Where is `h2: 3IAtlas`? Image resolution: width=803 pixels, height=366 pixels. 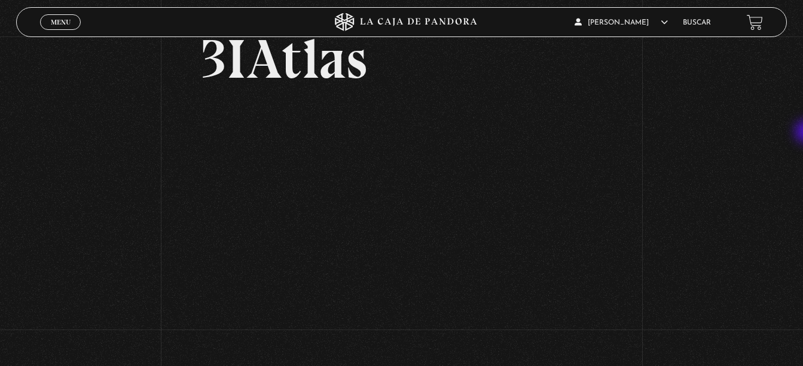 h2: 3IAtlas is located at coordinates (401, 59).